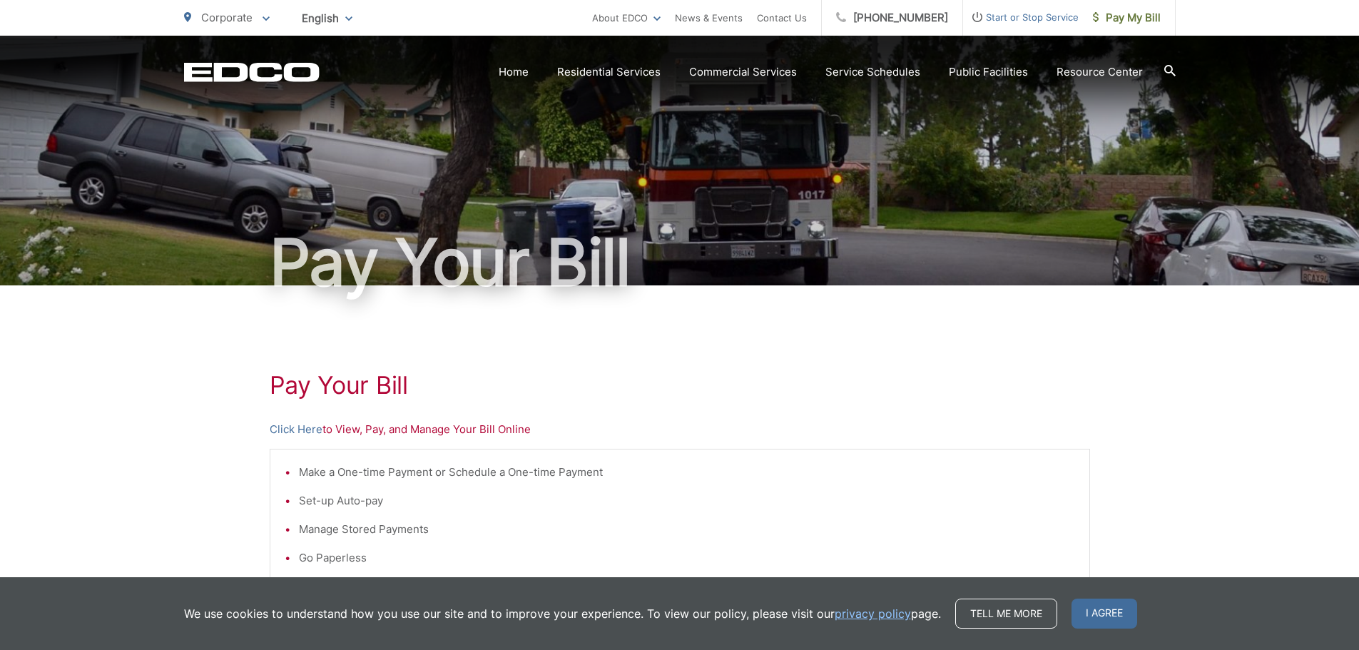 Image resolution: width=1359 pixels, height=650 pixels. Describe the element at coordinates (252, 72) in the screenshot. I see `a: EDCD logo. Return to the homepage.` at that location.